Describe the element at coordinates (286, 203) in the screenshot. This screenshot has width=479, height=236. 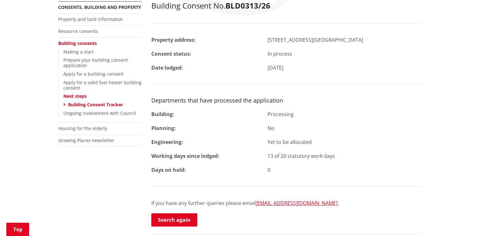
I see `p: If you have any further queries please email .` at that location.